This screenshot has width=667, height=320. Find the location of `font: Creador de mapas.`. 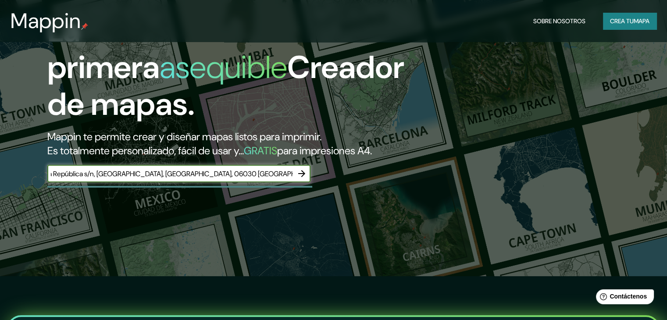

font: Creador de mapas. is located at coordinates (226, 86).